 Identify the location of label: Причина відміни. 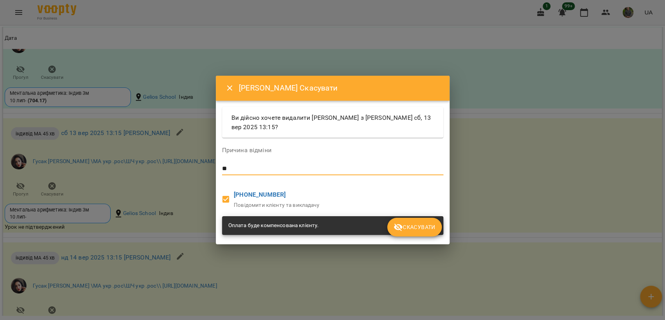
(333, 150).